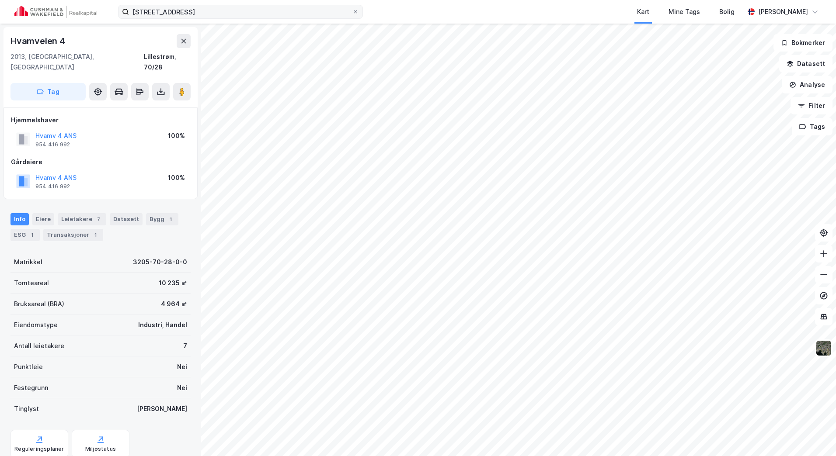 The height and width of the screenshot is (456, 836). What do you see at coordinates (163, 325) in the screenshot?
I see `div: Industri, Handel` at bounding box center [163, 325].